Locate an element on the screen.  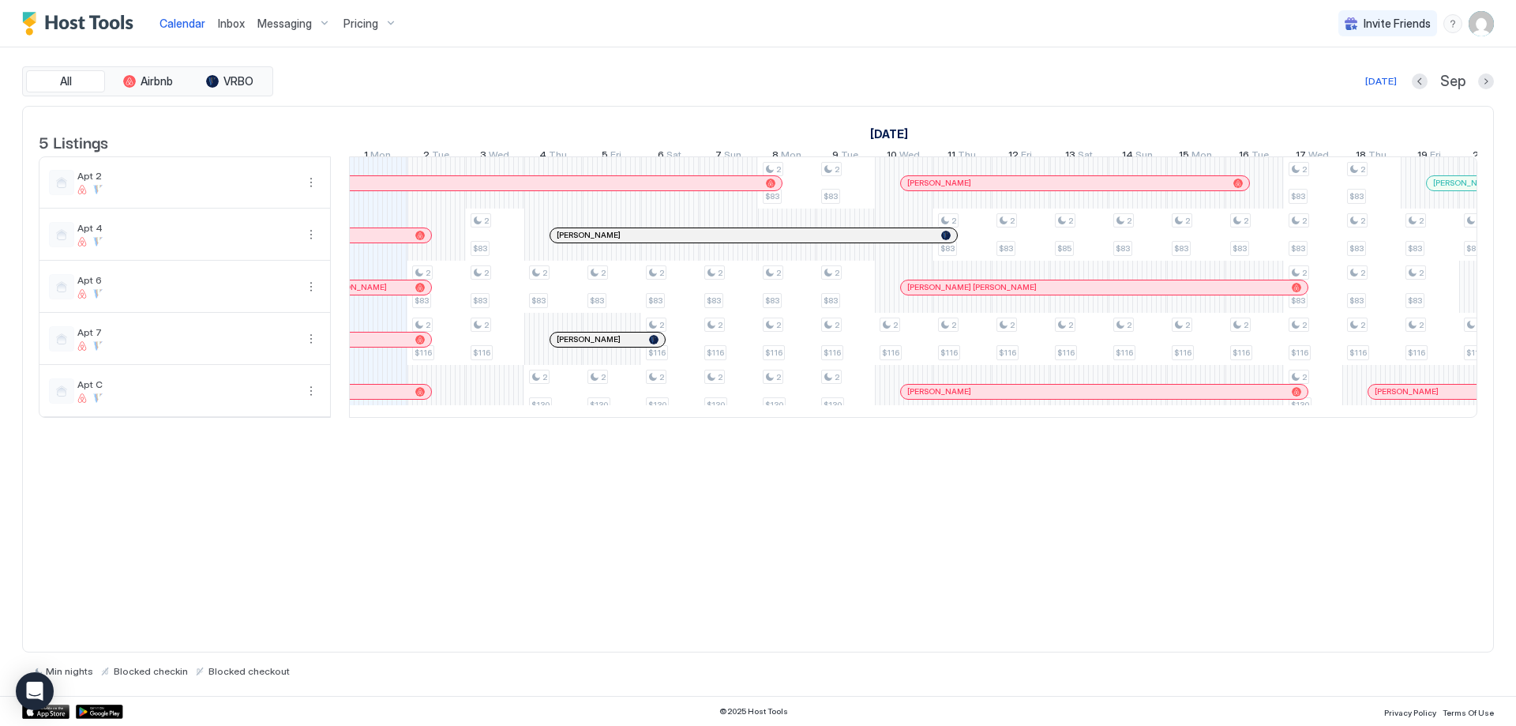
a: September 6, 2025 is located at coordinates (670, 156).